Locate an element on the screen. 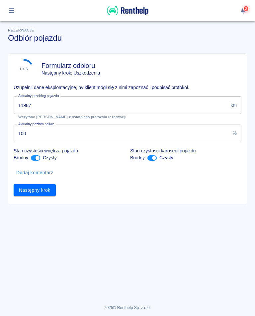 The height and width of the screenshot is (316, 255). p: Stan czystości wnętrza pojazdu is located at coordinates (69, 151).